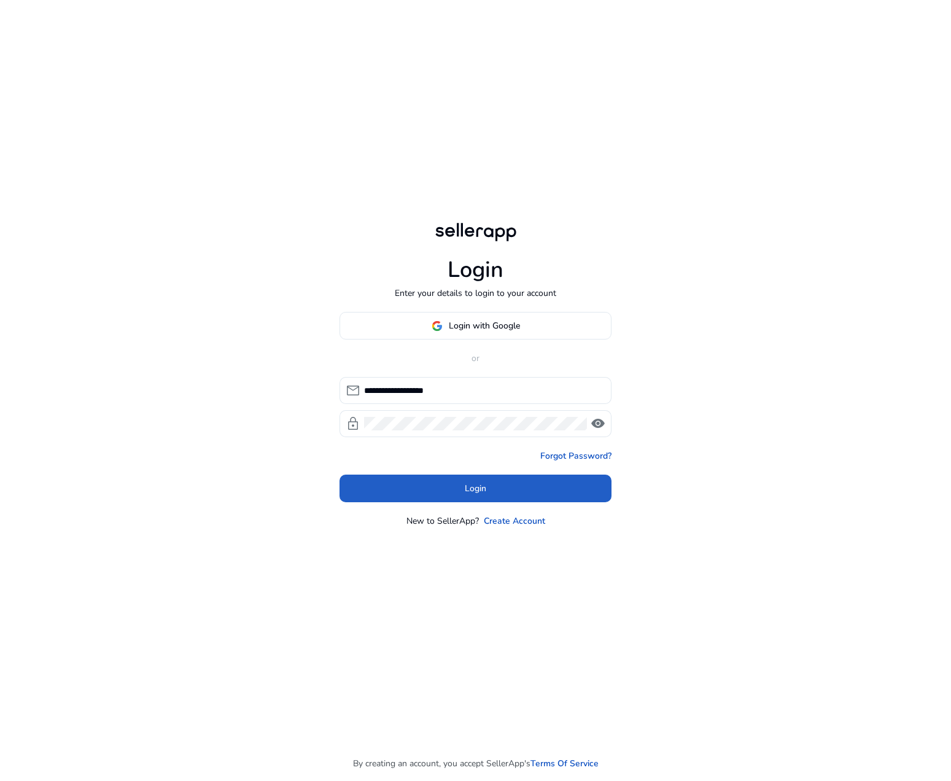 This screenshot has height=781, width=951. I want to click on p: Enter your details to login to your account, so click(475, 293).